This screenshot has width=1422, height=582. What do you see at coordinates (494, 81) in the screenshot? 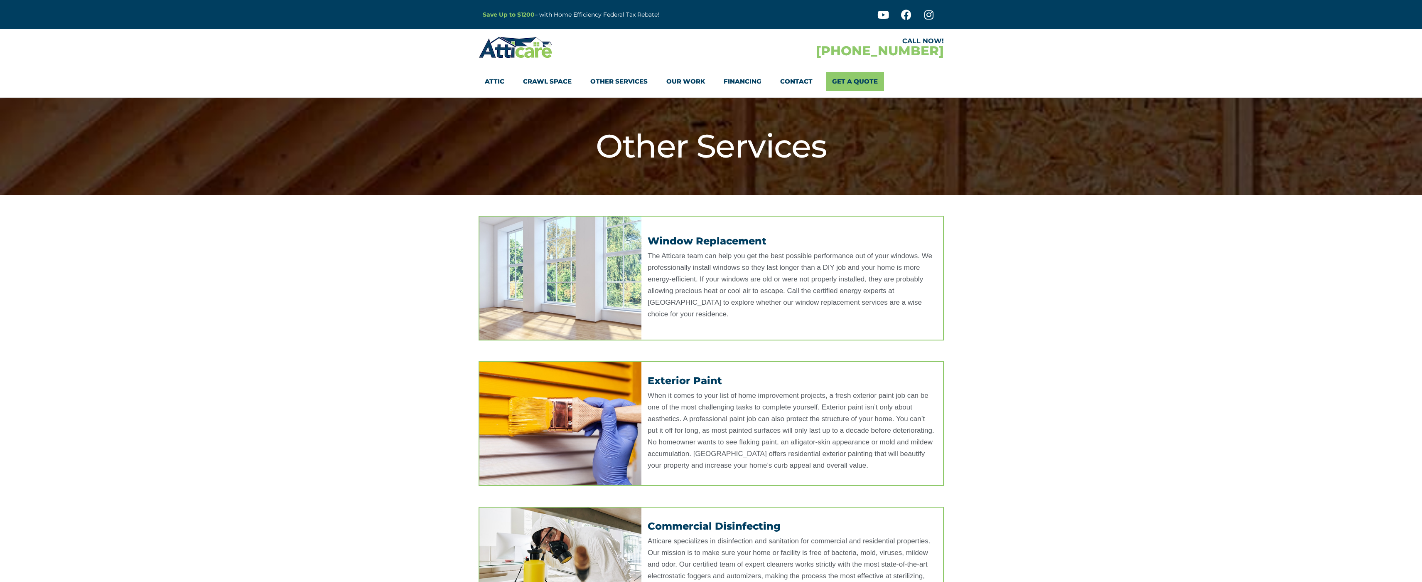
I see `a: Attic` at bounding box center [494, 81].